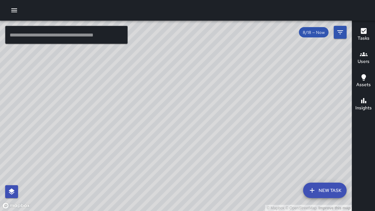 The width and height of the screenshot is (375, 211). Describe the element at coordinates (363, 38) in the screenshot. I see `h6: Tasks` at that location.